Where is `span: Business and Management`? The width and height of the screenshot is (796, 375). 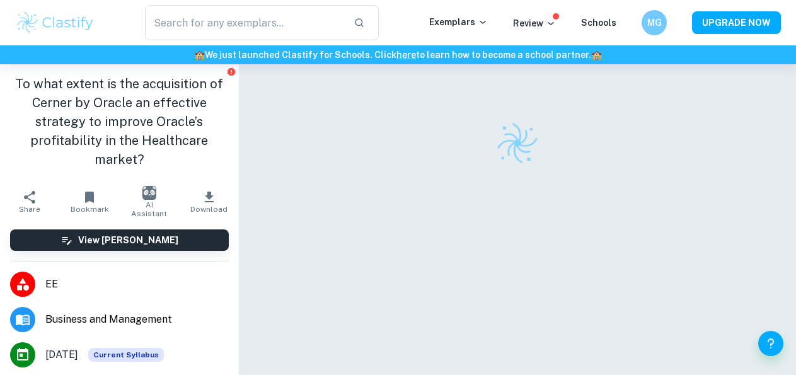
span: Business and Management is located at coordinates (137, 319).